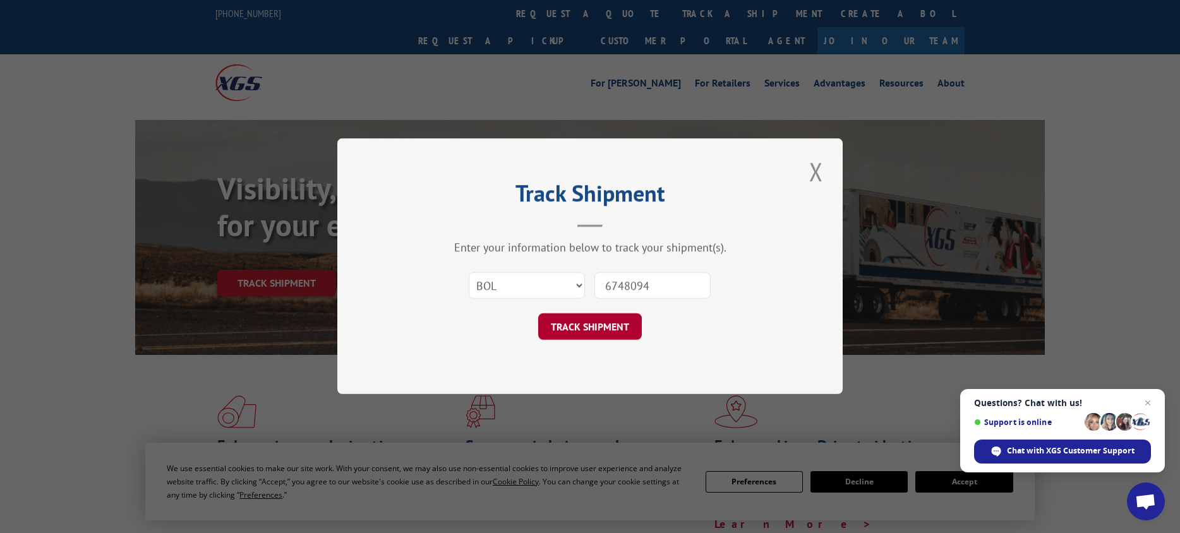 The height and width of the screenshot is (533, 1180). I want to click on button: TRACK SHIPMENT, so click(590, 327).